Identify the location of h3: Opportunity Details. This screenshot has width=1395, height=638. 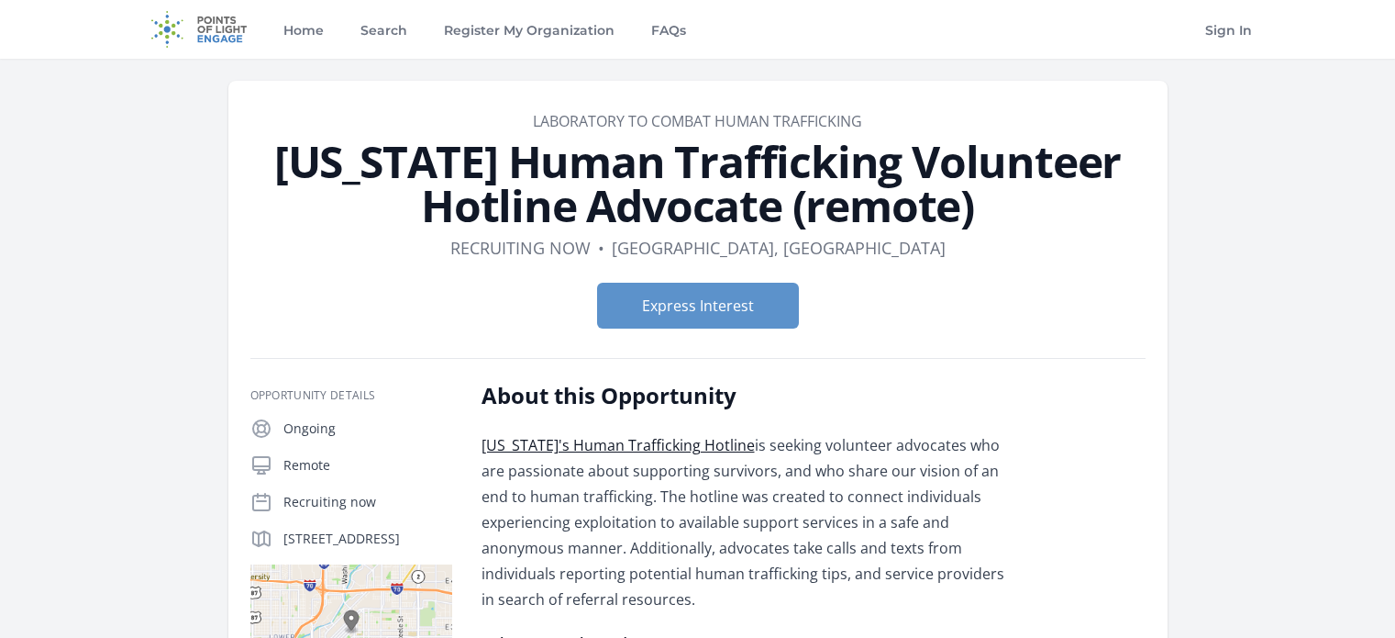
(351, 395).